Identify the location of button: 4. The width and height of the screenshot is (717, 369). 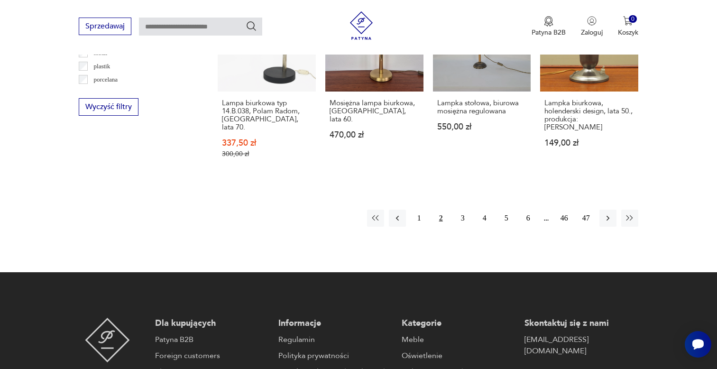
(485, 218).